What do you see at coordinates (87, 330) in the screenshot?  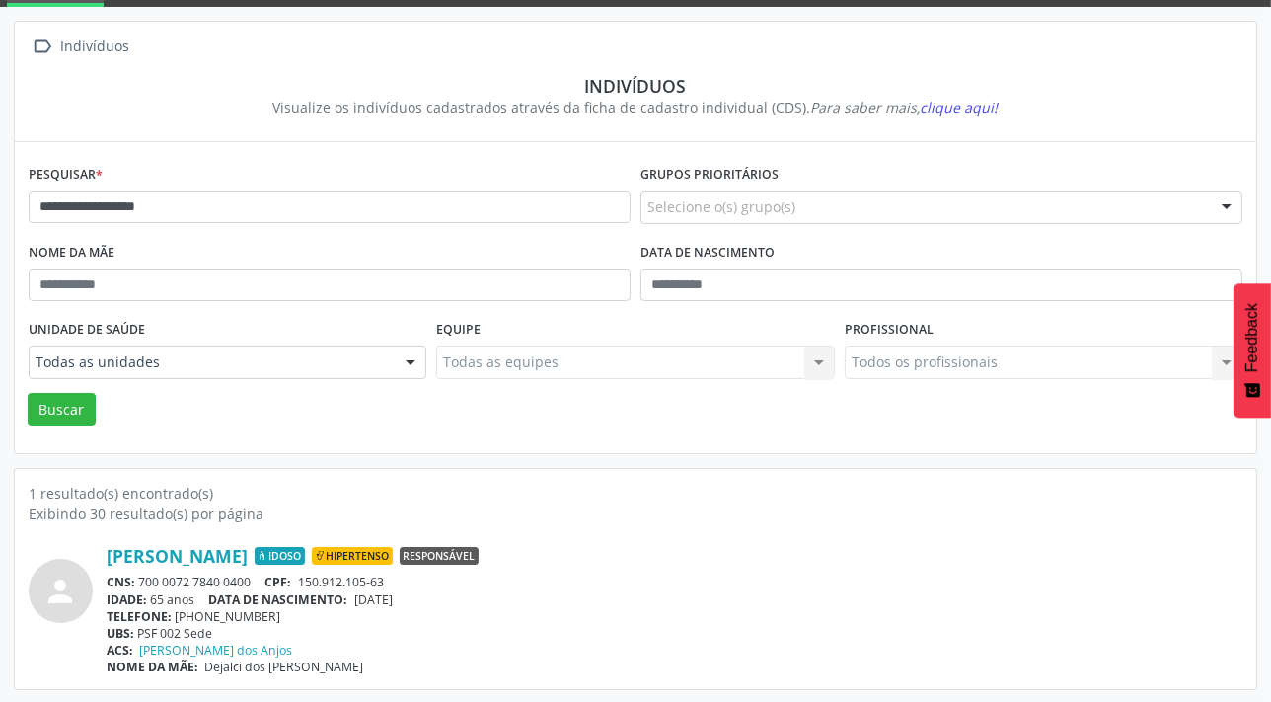 I see `label: Unidade de saúde` at bounding box center [87, 330].